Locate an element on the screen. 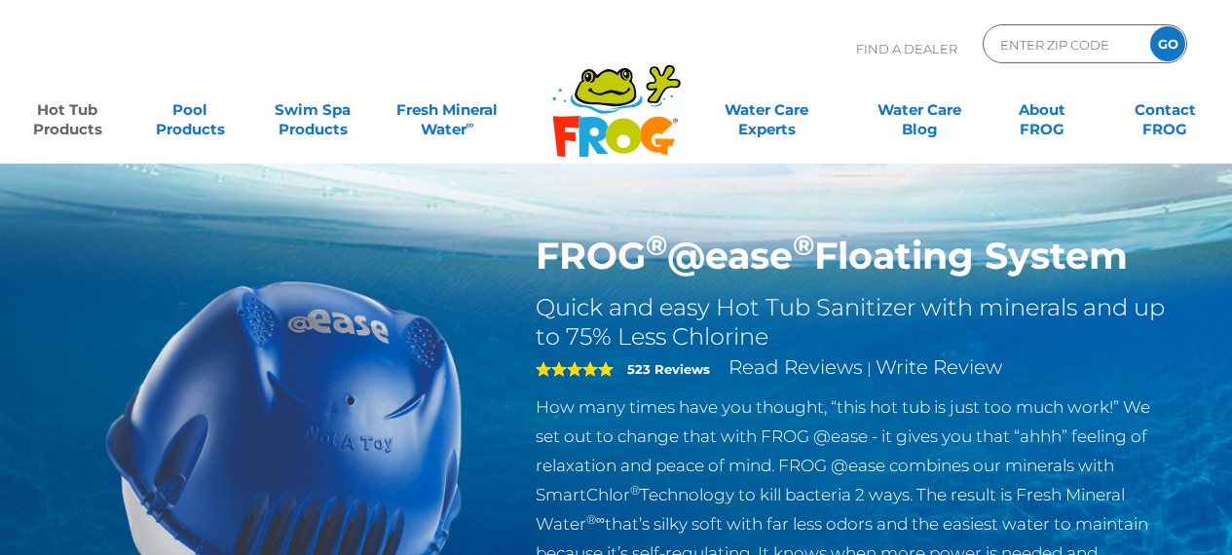  a: Fresh MineralWater∞ is located at coordinates (447, 110).